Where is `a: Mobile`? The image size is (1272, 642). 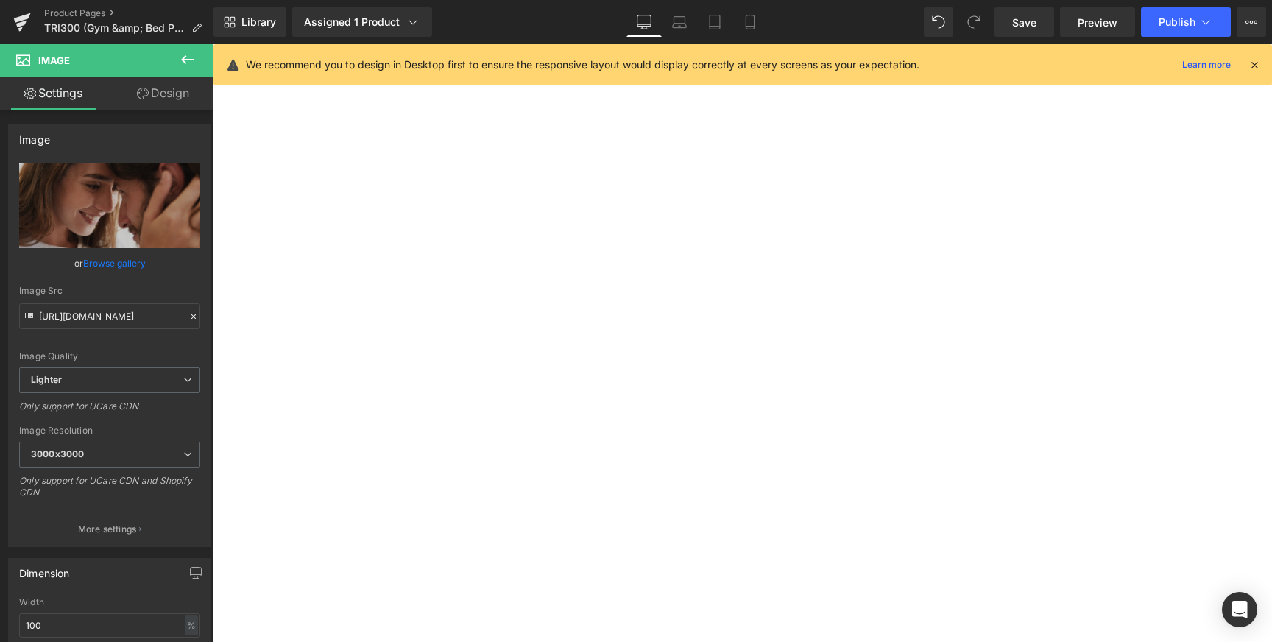 a: Mobile is located at coordinates (750, 22).